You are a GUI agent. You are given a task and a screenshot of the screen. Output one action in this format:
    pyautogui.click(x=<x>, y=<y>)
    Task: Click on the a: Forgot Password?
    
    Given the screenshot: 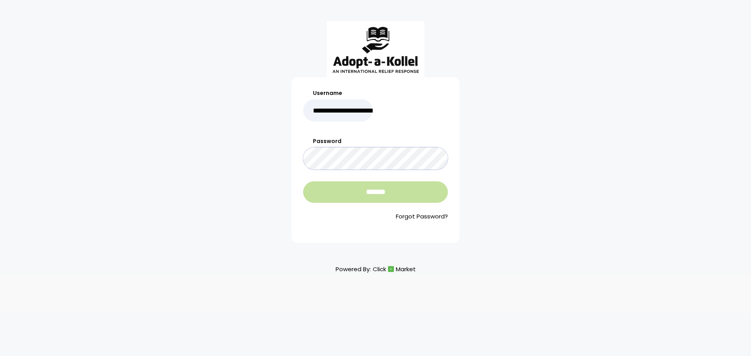 What is the action you would take?
    pyautogui.click(x=375, y=217)
    